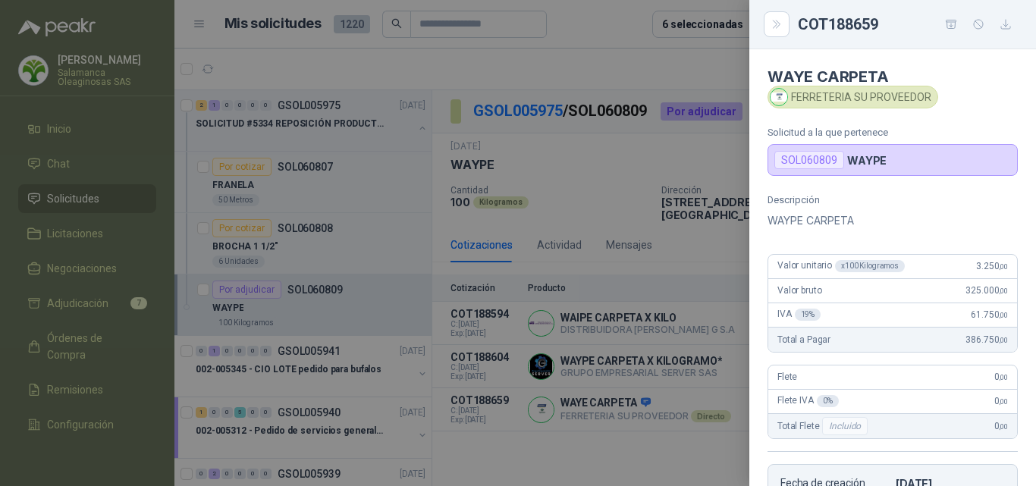 This screenshot has height=486, width=1036. Describe the element at coordinates (892, 199) in the screenshot. I see `p: Descripción` at that location.